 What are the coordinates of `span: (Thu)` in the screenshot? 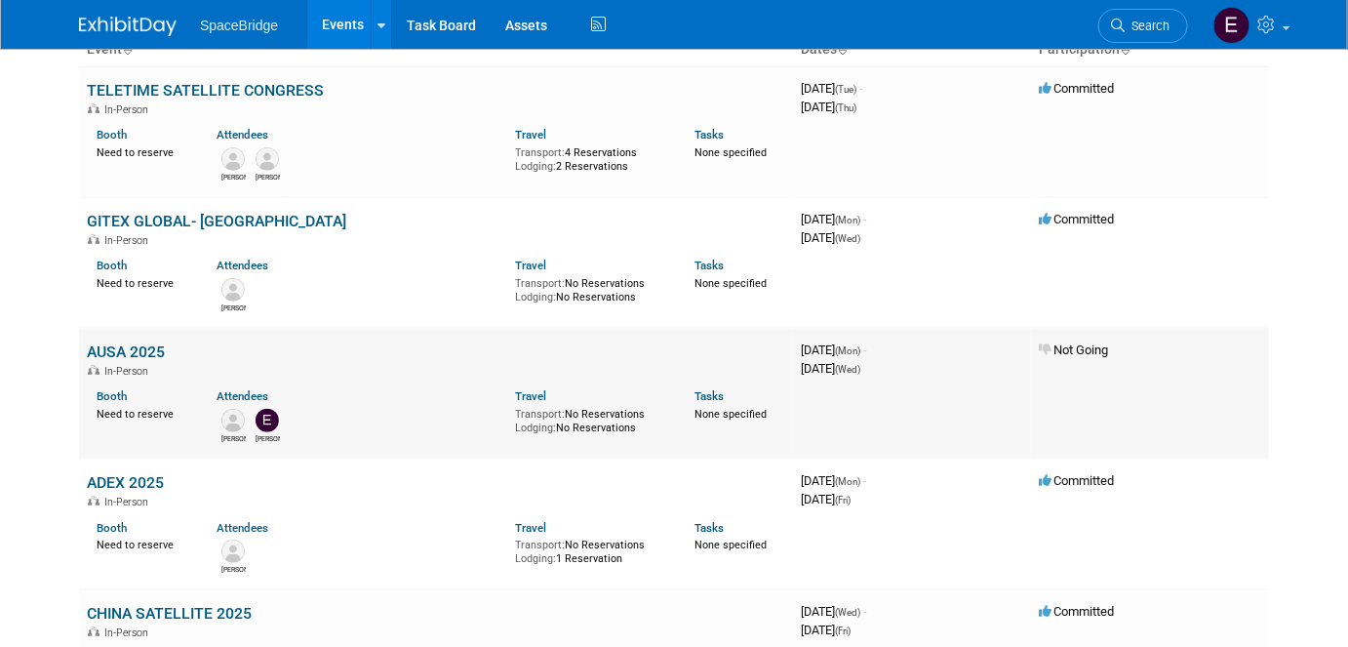 It's located at (846, 107).